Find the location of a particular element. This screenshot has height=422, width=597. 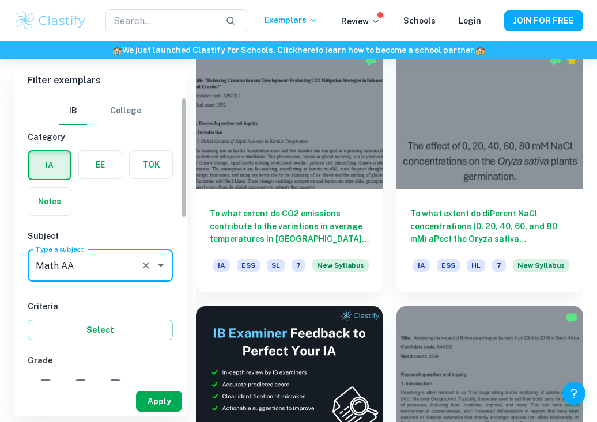

h6: To what extent do diPerent NaCl concentrations (0, 20, 40, 60, and 80 mM) aPect the Oryza sativa ... is located at coordinates (490, 226).